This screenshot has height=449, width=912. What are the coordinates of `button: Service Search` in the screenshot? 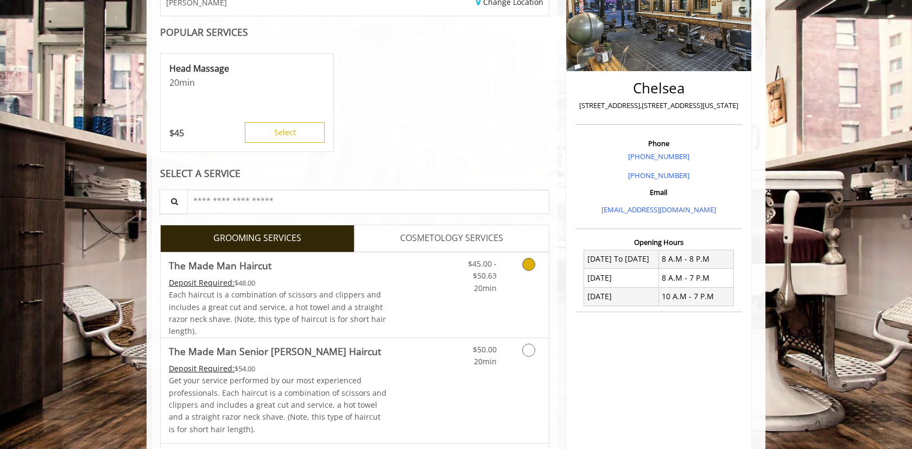 It's located at (174, 201).